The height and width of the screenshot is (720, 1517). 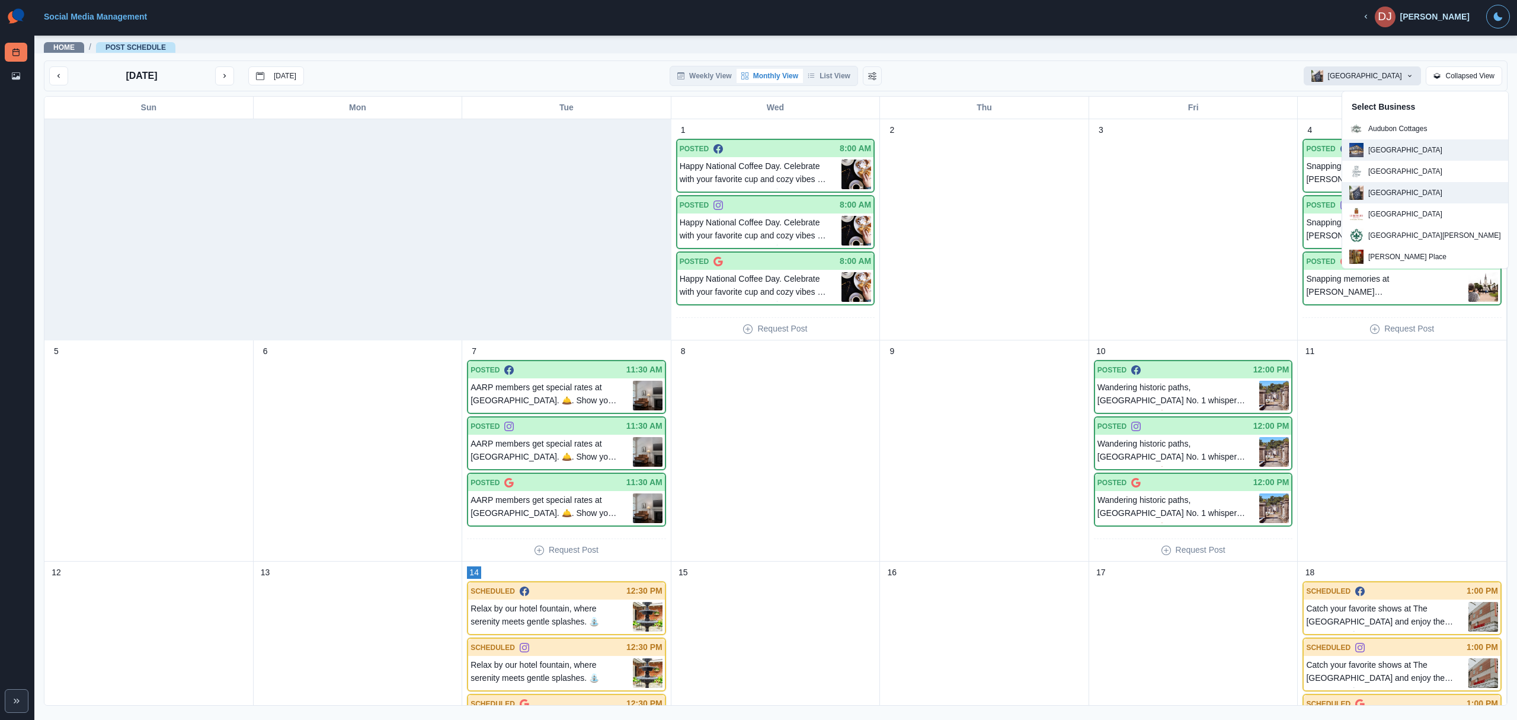 What do you see at coordinates (892, 130) in the screenshot?
I see `p: 2` at bounding box center [892, 130].